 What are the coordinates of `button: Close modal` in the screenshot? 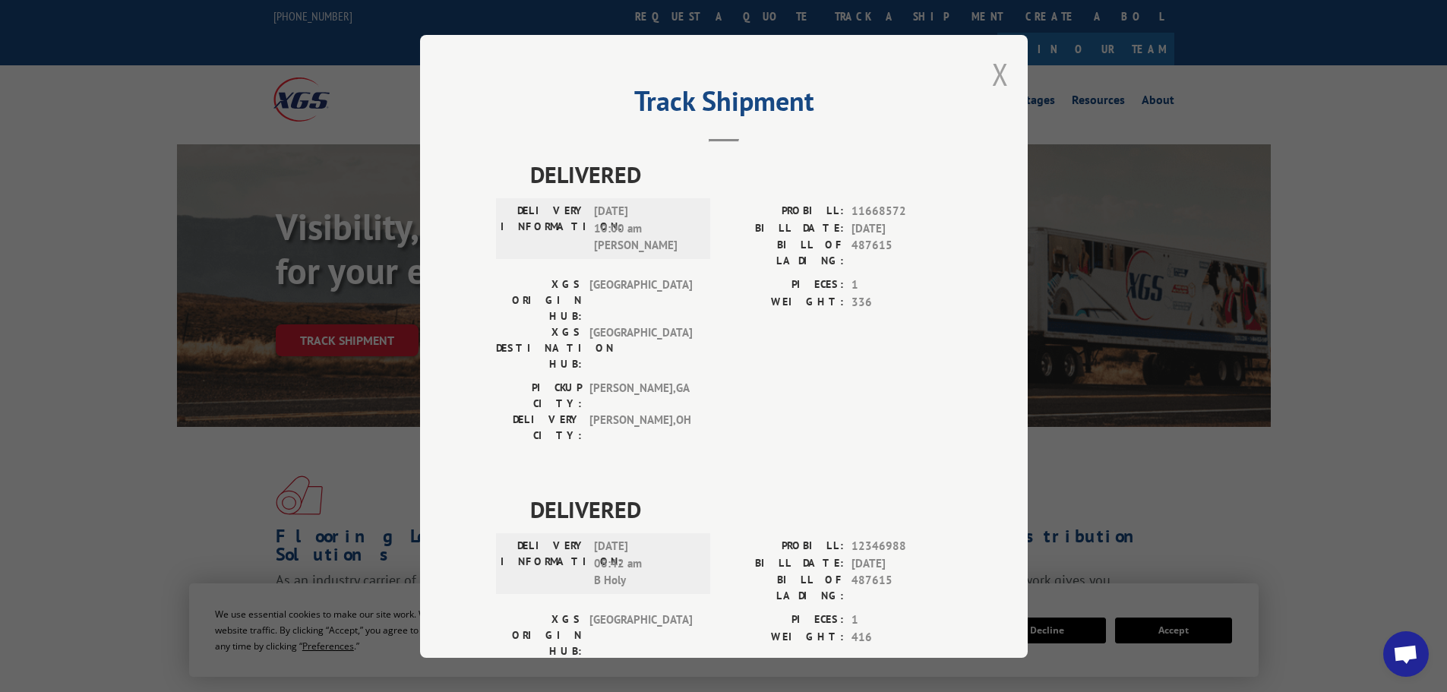 It's located at (1000, 74).